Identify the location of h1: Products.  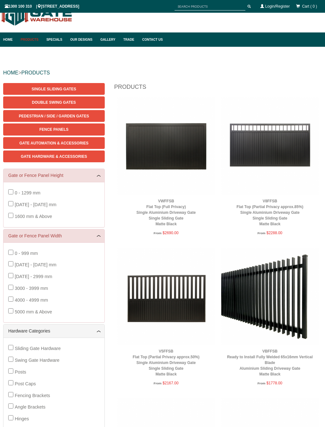
(218, 88).